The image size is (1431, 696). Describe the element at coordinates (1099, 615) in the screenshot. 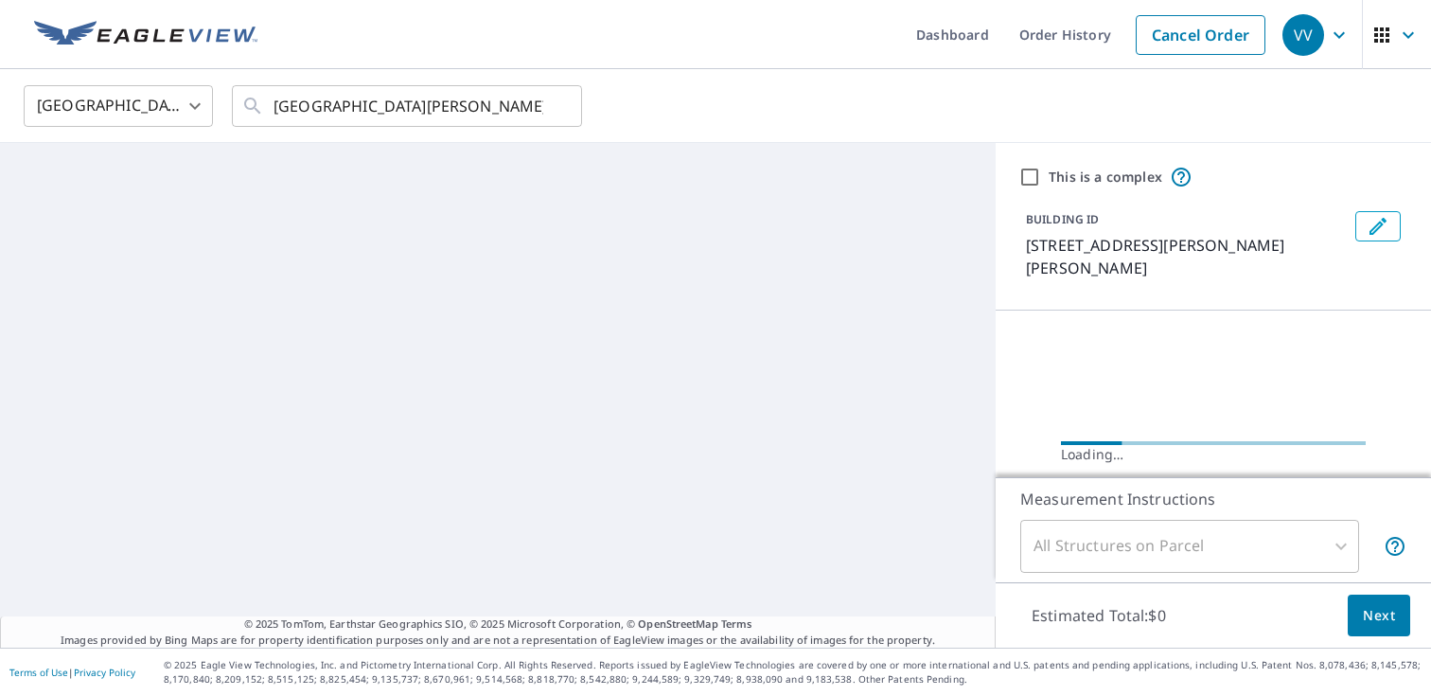

I see `p: Estimated Total: $0` at that location.